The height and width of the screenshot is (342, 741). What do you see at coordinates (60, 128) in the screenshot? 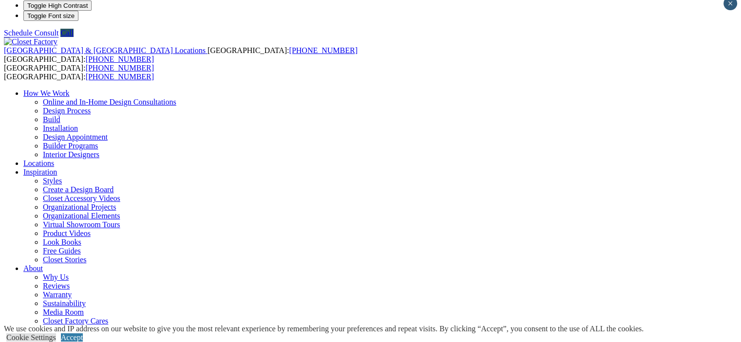
I see `a: Installation` at bounding box center [60, 128].